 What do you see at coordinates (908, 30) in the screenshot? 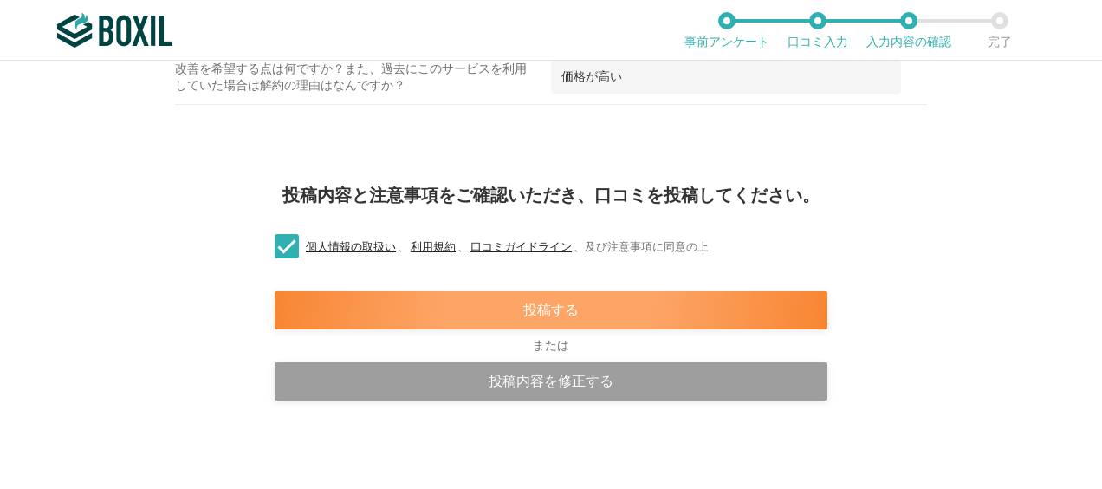
I see `li: 入力内容の確認` at bounding box center [908, 30].